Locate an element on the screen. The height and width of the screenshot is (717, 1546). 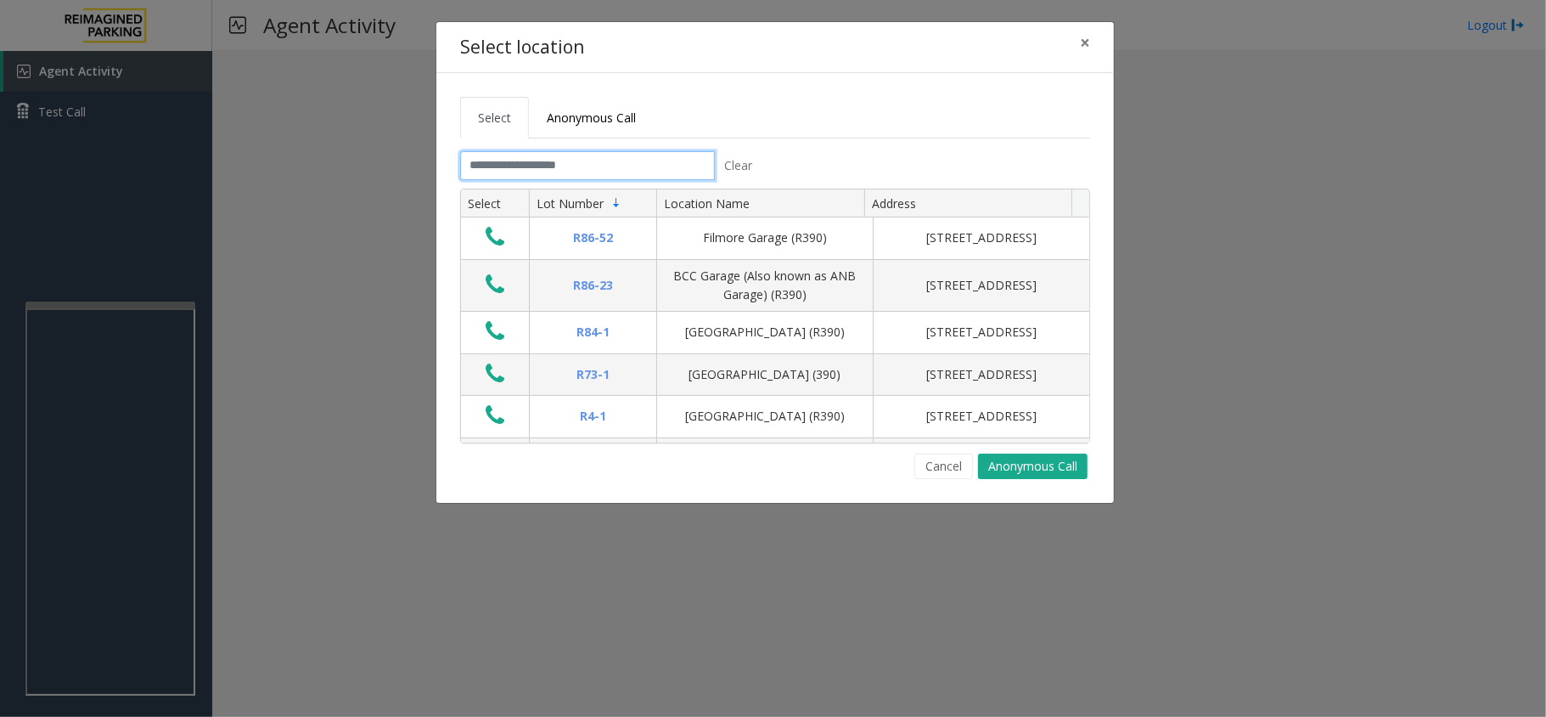
div: R86-23 is located at coordinates (593, 285).